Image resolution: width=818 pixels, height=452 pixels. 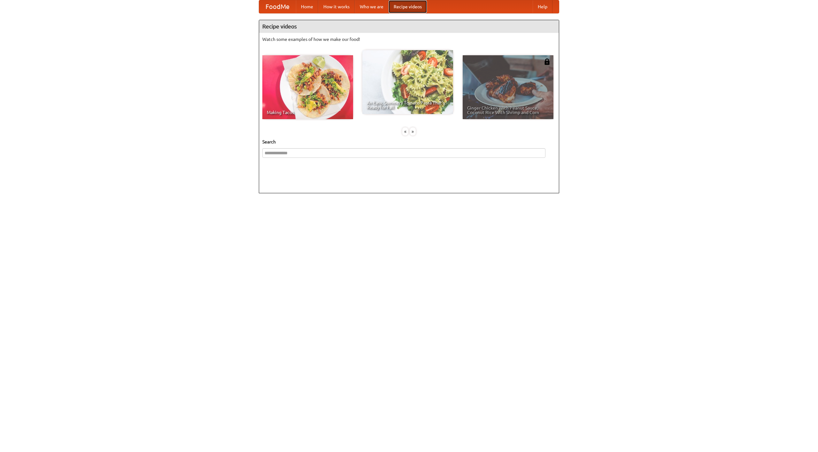 What do you see at coordinates (408, 7) in the screenshot?
I see `a: Recipe videos` at bounding box center [408, 7].